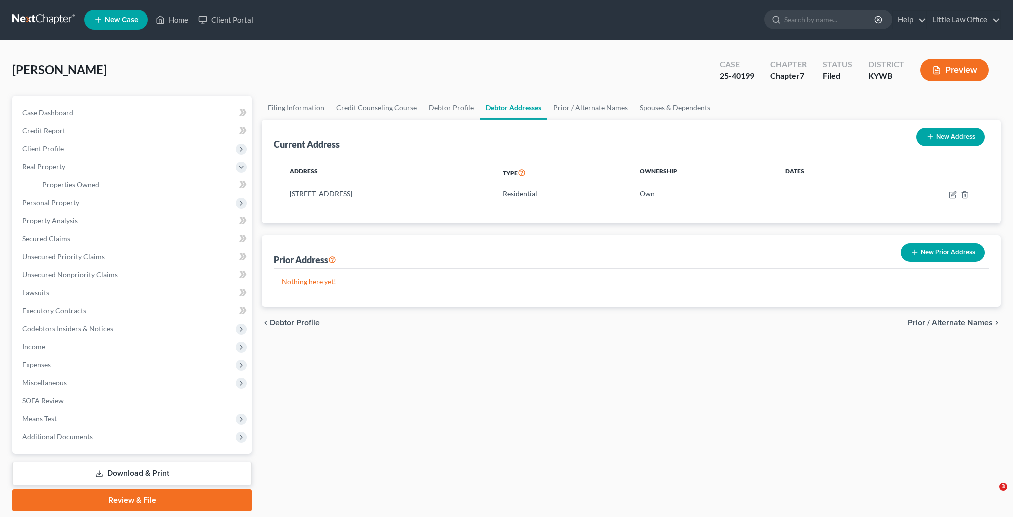 The height and width of the screenshot is (517, 1013). Describe the element at coordinates (44, 131) in the screenshot. I see `span: Credit Report` at that location.